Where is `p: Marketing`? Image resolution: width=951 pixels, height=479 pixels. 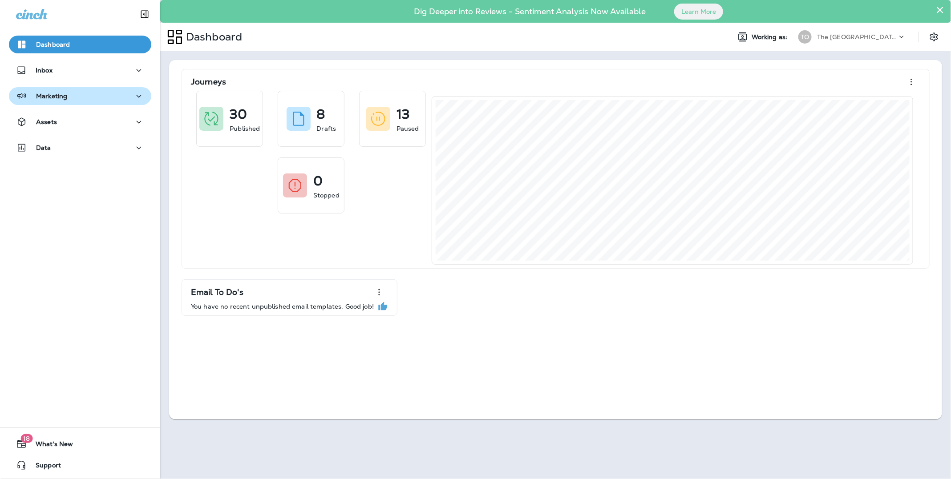 p: Marketing is located at coordinates (52, 96).